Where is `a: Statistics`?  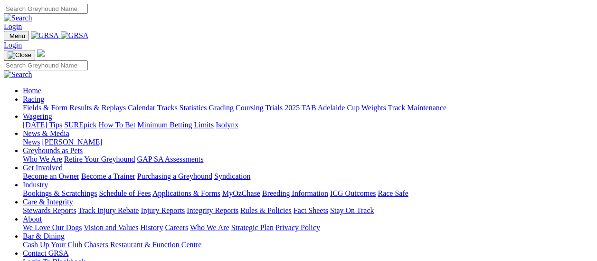 a: Statistics is located at coordinates (193, 107).